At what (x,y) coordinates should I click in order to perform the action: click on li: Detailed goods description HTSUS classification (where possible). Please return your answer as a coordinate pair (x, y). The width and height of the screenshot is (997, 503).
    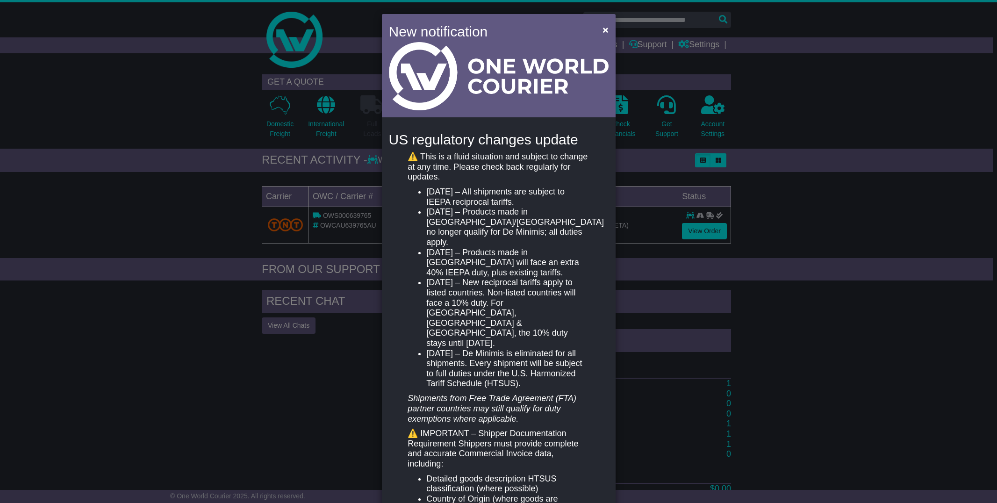
    Looking at the image, I should click on (507, 484).